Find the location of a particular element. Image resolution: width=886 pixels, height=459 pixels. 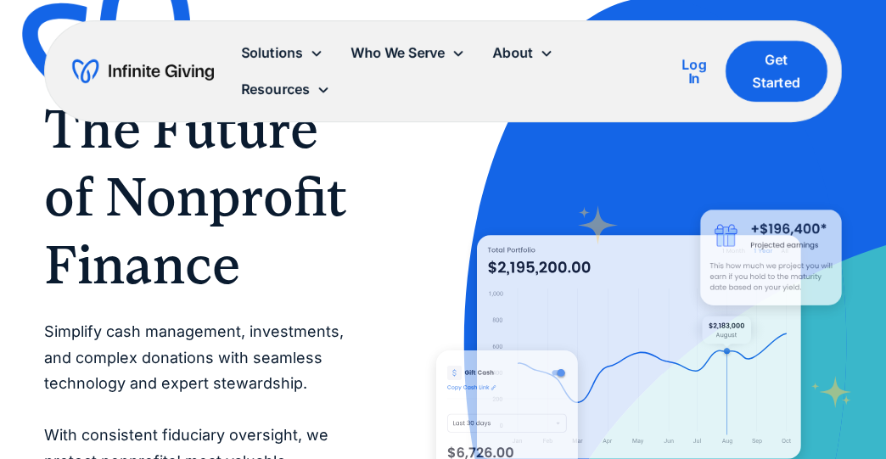

a: Get Started is located at coordinates (777, 71).